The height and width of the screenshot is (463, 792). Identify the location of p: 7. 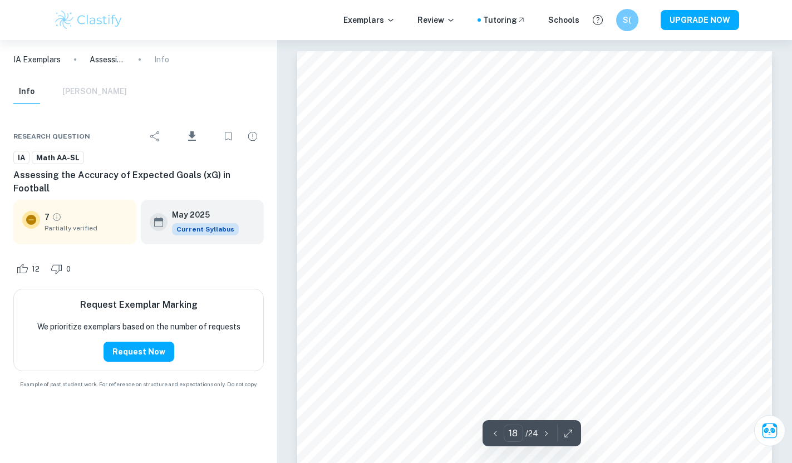
(47, 217).